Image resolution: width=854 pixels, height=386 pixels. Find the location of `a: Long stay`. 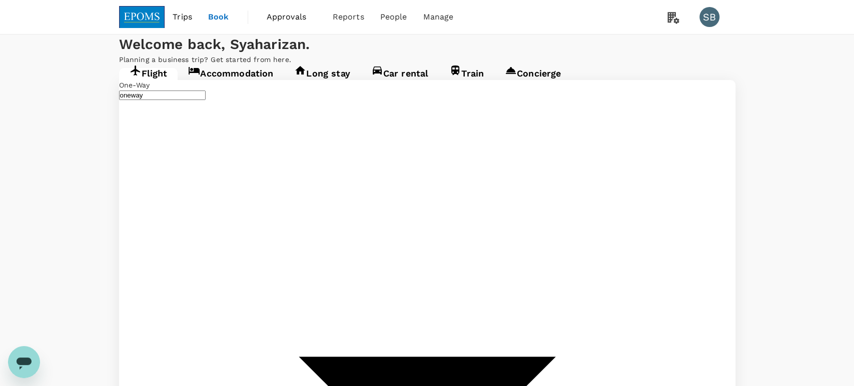

a: Long stay is located at coordinates (322, 77).